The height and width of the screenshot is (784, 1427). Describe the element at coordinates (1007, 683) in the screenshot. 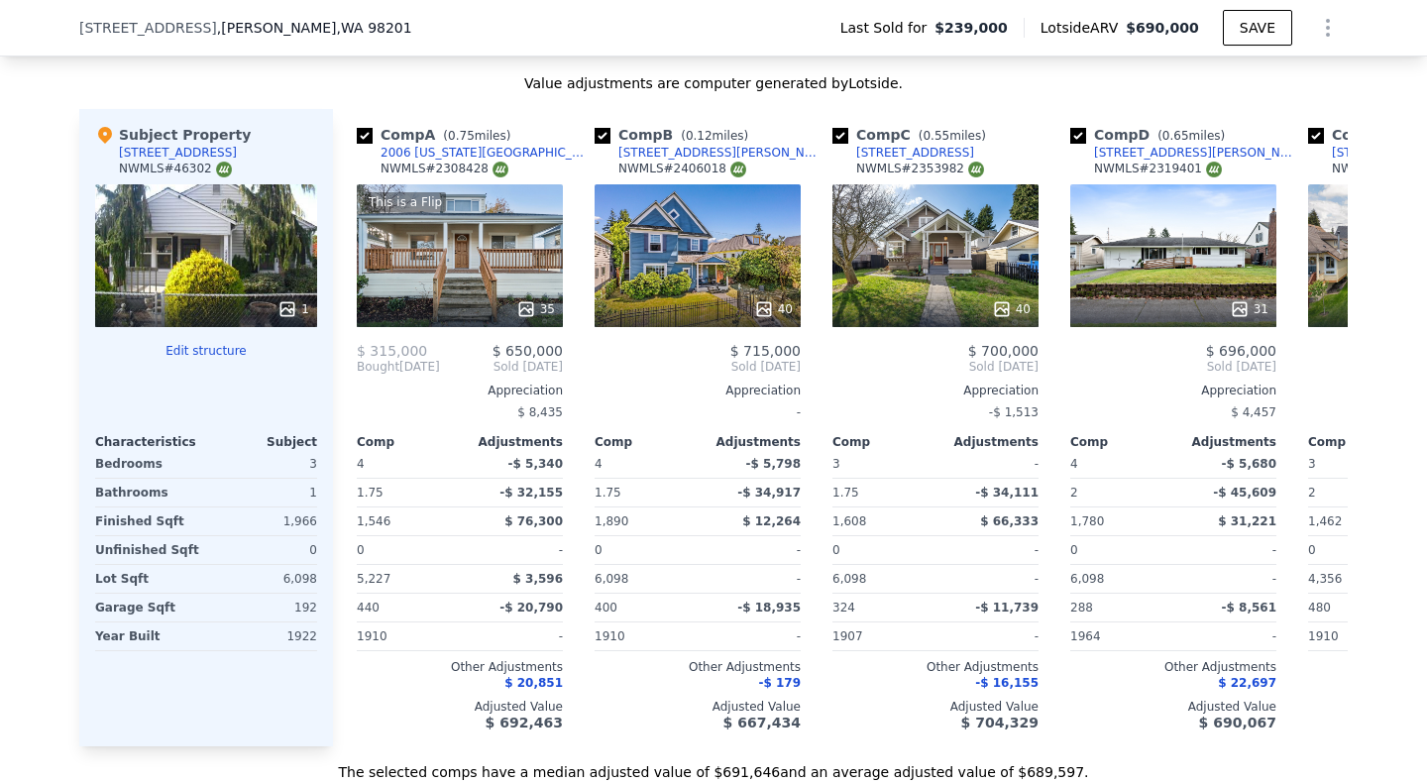

I see `span: -$ 16,155` at that location.